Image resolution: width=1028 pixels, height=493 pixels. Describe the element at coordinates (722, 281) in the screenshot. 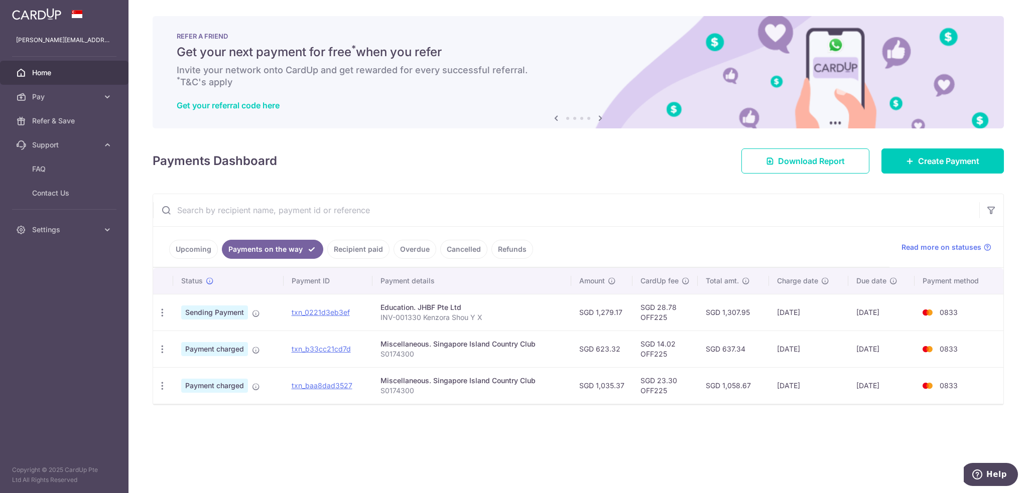

I see `span: Total amt.` at that location.